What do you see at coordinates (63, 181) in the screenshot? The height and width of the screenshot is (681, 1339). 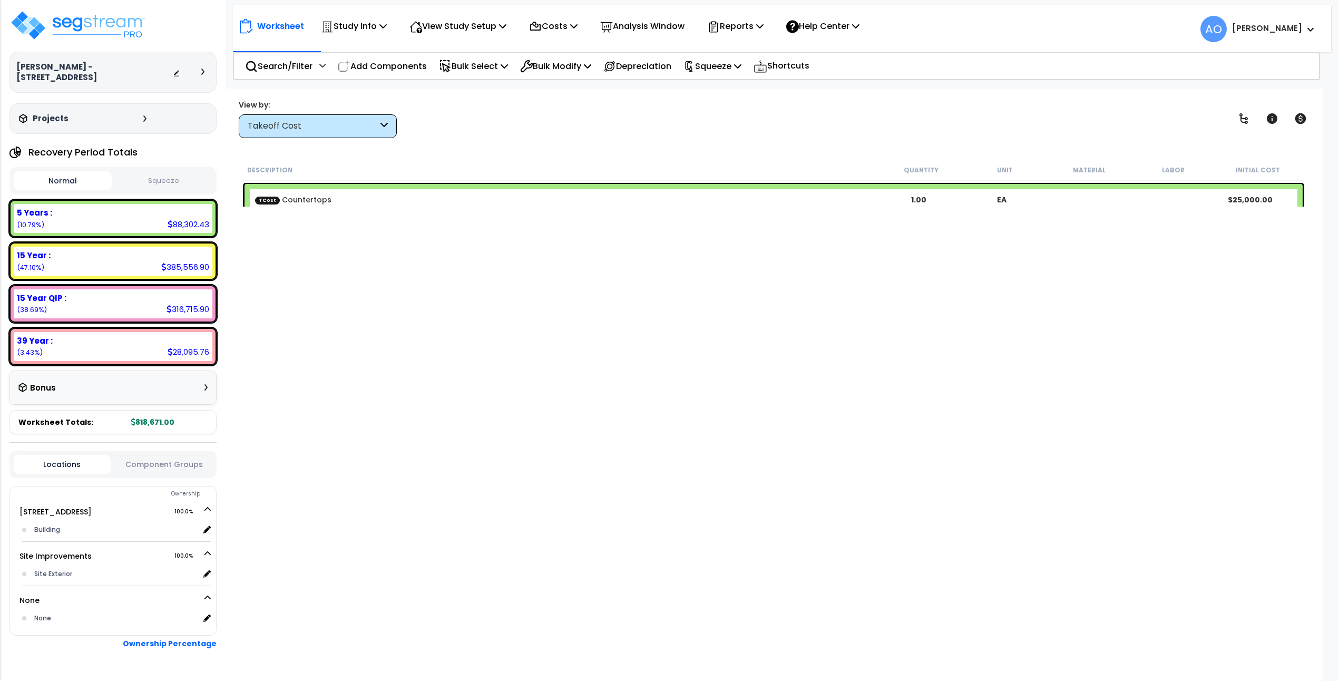 I see `button: Normal` at bounding box center [63, 181].